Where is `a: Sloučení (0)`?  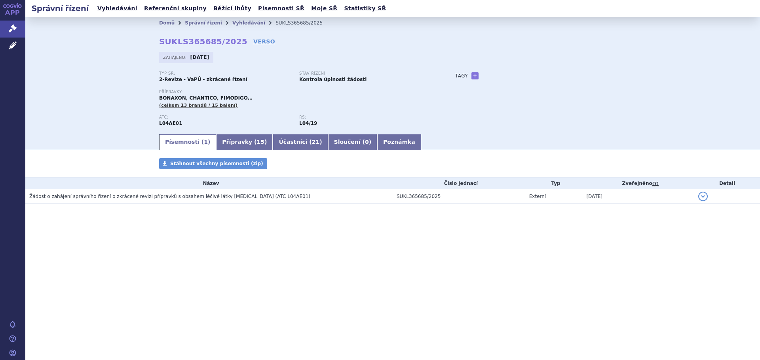 a: Sloučení (0) is located at coordinates (353, 142).